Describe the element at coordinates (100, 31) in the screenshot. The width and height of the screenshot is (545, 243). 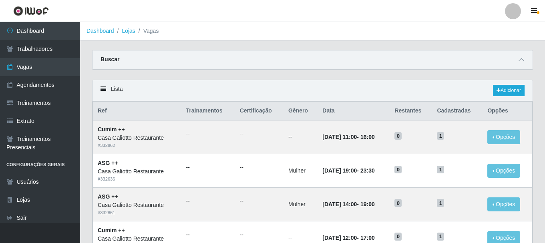
I see `a: Dashboard` at that location.